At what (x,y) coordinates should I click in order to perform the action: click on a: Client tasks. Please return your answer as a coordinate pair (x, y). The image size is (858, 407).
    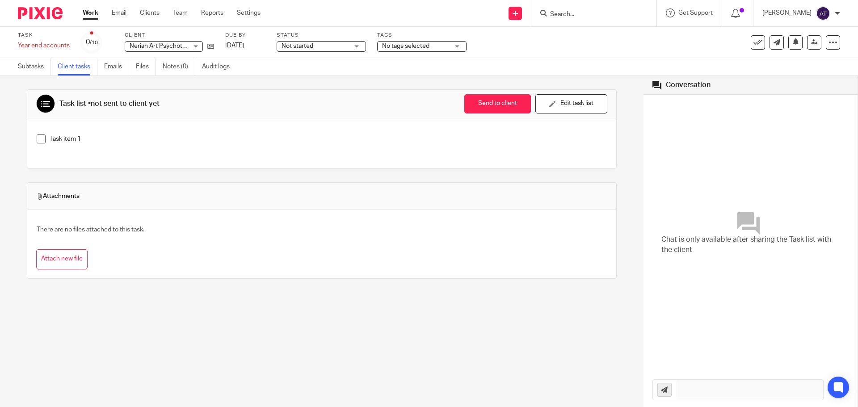
    Looking at the image, I should click on (77, 67).